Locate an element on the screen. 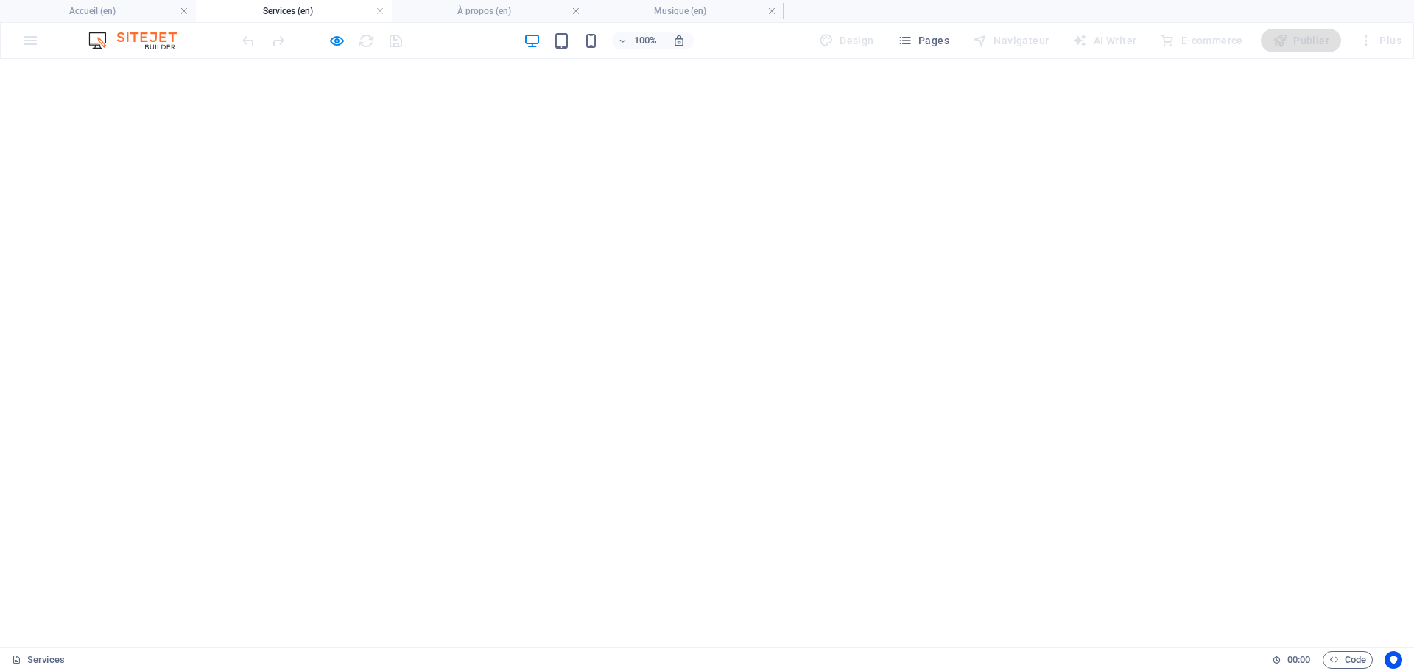 The image size is (1414, 671). h4: À propos (en) is located at coordinates (490, 11).